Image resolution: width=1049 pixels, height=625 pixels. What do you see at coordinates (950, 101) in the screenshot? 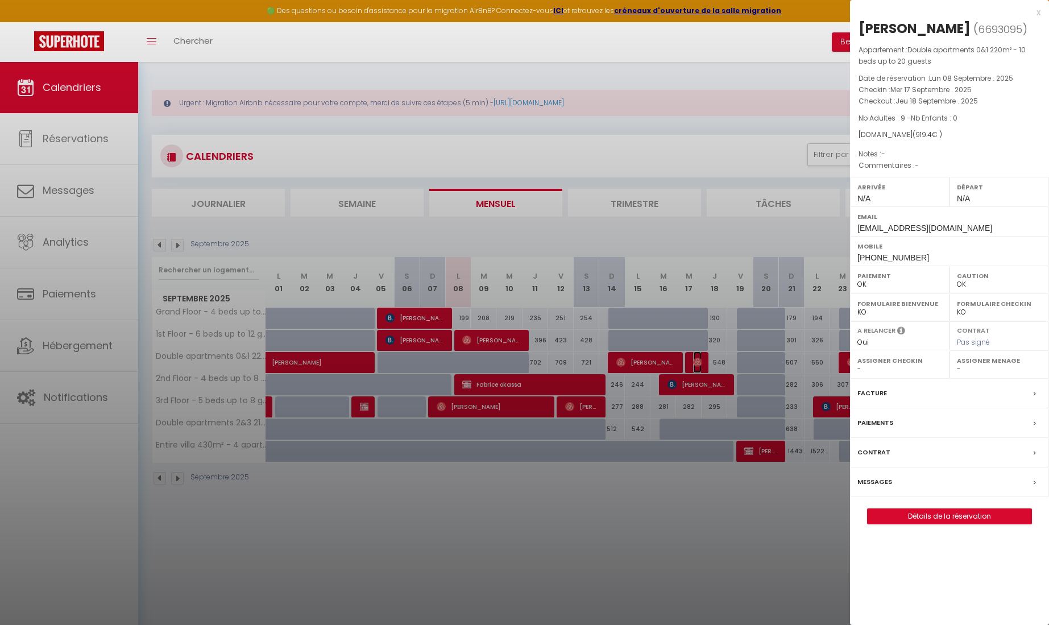
I see `p: Checkout :` at bounding box center [950, 101].